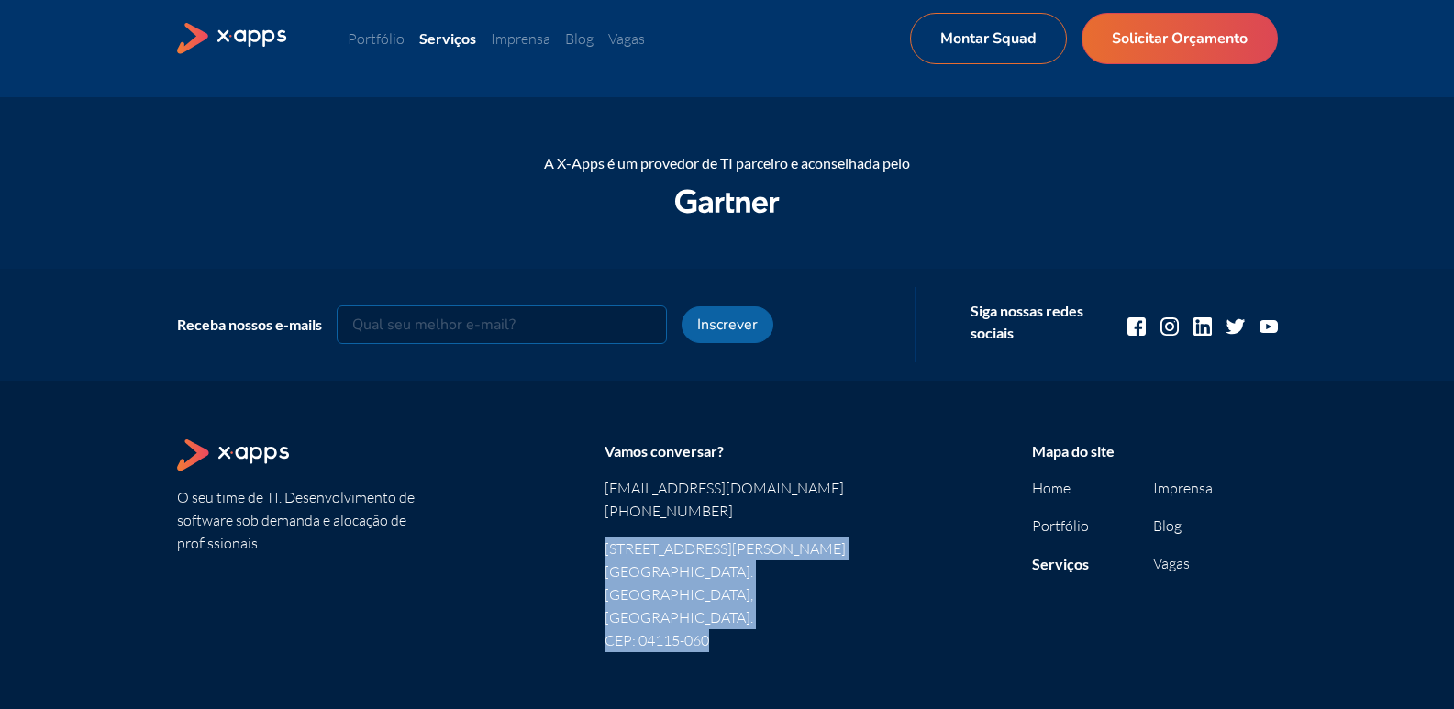 This screenshot has height=709, width=1454. Describe the element at coordinates (300, 546) in the screenshot. I see `section: O seu time de TI. Desenvolvimento de software sob demanda e alocação de profissionais.` at that location.